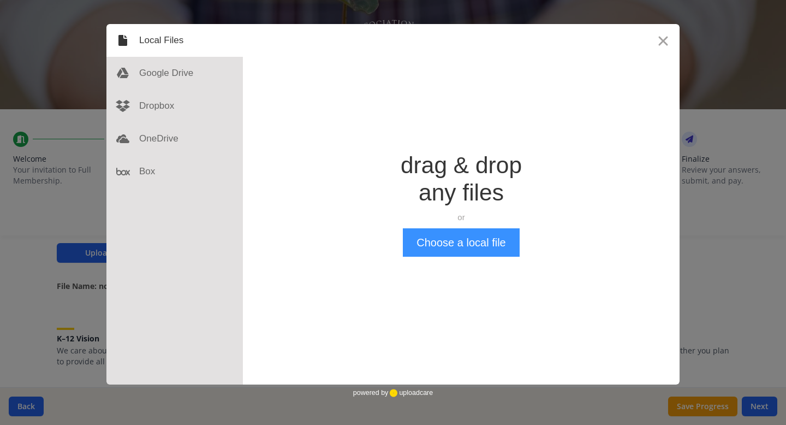  Describe the element at coordinates (663, 40) in the screenshot. I see `button: Close` at that location.